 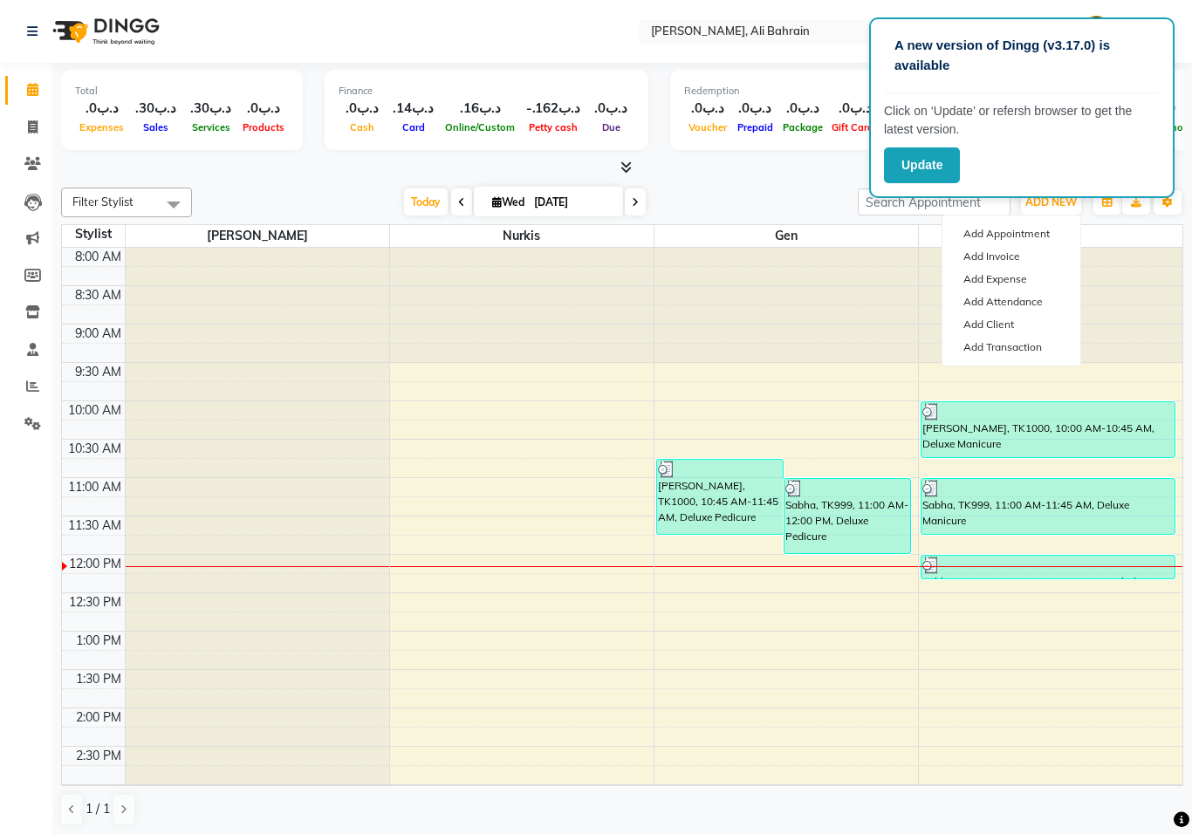 What do you see at coordinates (413, 108) in the screenshot?
I see `div: .د.ب14` at bounding box center [413, 108].